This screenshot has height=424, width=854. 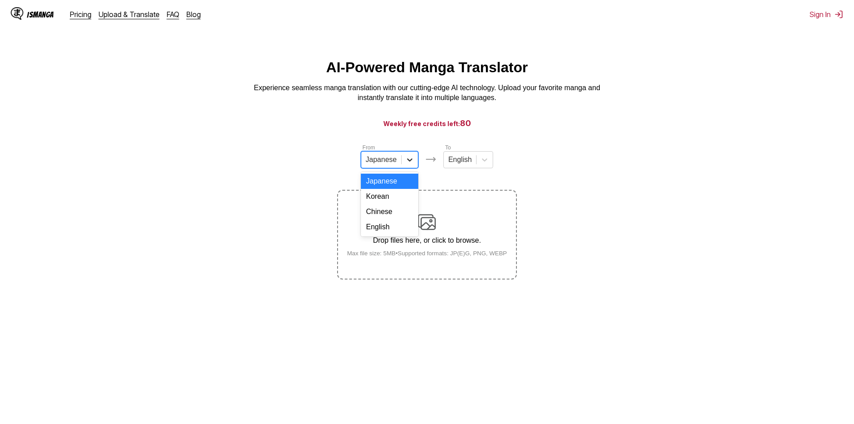 What do you see at coordinates (390, 212) in the screenshot?
I see `div: Chinese` at bounding box center [390, 212].